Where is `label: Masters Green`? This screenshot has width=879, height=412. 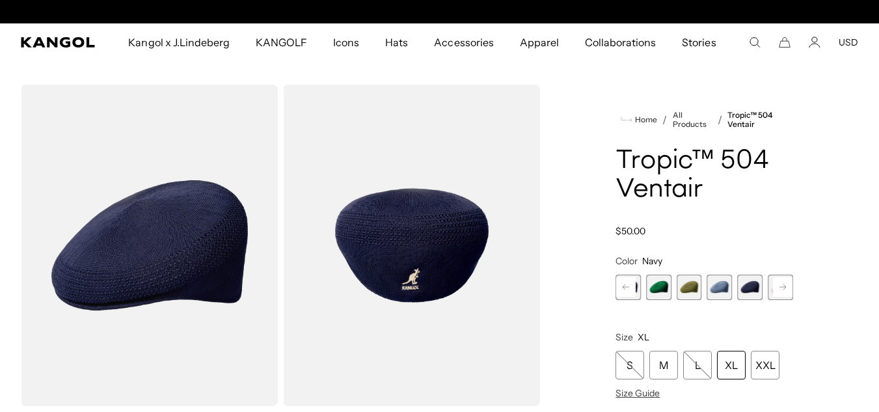
label: Masters Green is located at coordinates (659, 287).